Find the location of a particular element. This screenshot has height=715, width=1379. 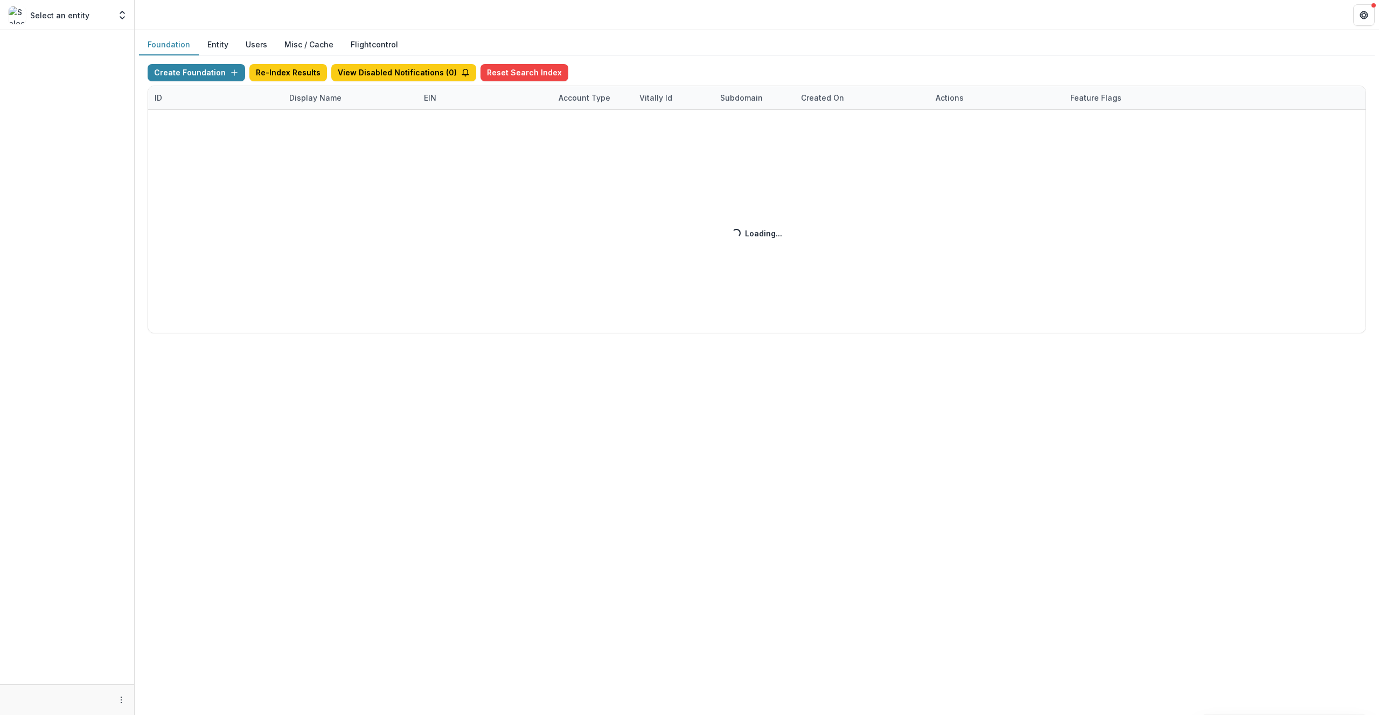

button: Open entity switcher is located at coordinates (122, 15).